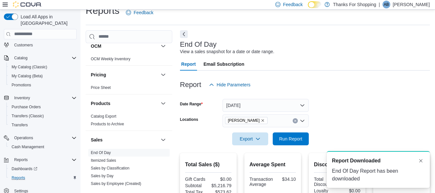 This screenshot has width=435, height=193. What do you see at coordinates (191, 104) in the screenshot?
I see `label: Date Range` at bounding box center [191, 104].